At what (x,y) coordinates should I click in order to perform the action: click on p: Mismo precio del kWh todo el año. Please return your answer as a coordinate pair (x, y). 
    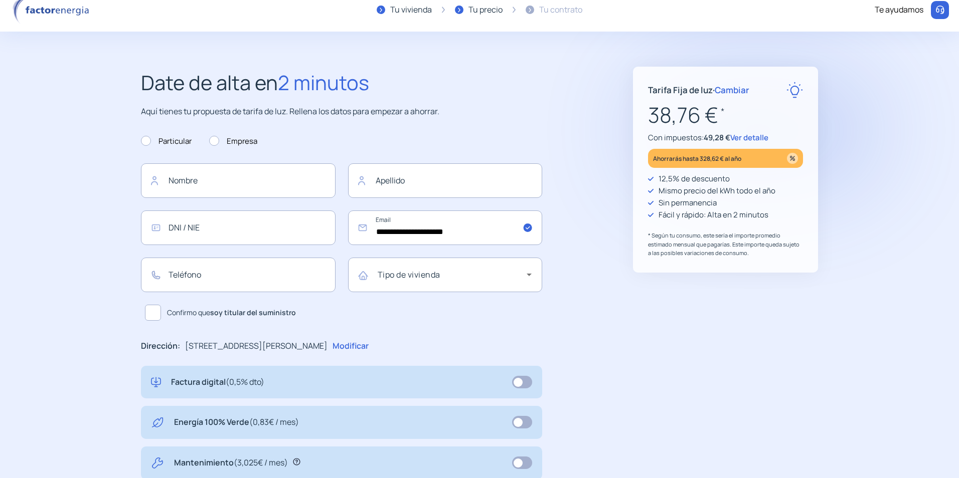
    Looking at the image, I should click on (716, 191).